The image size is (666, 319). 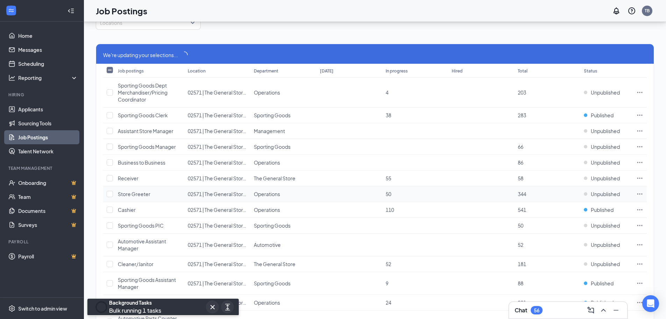 What do you see at coordinates (197, 71) in the screenshot?
I see `div: Location` at bounding box center [197, 71].